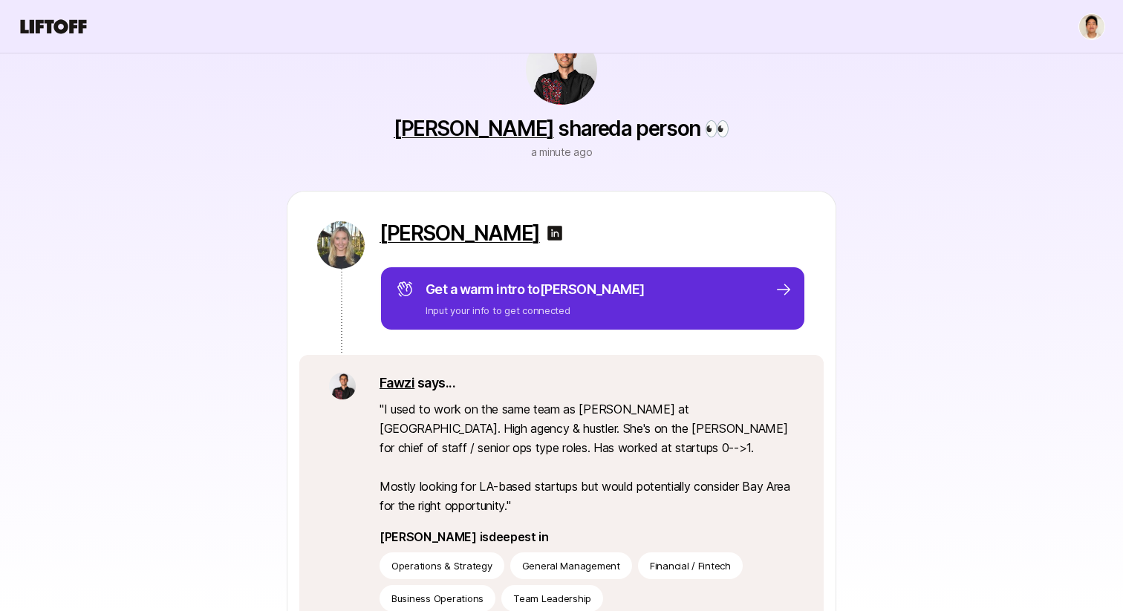 The height and width of the screenshot is (611, 1123). What do you see at coordinates (690, 566) in the screenshot?
I see `p: Financial / Fintech` at bounding box center [690, 566].